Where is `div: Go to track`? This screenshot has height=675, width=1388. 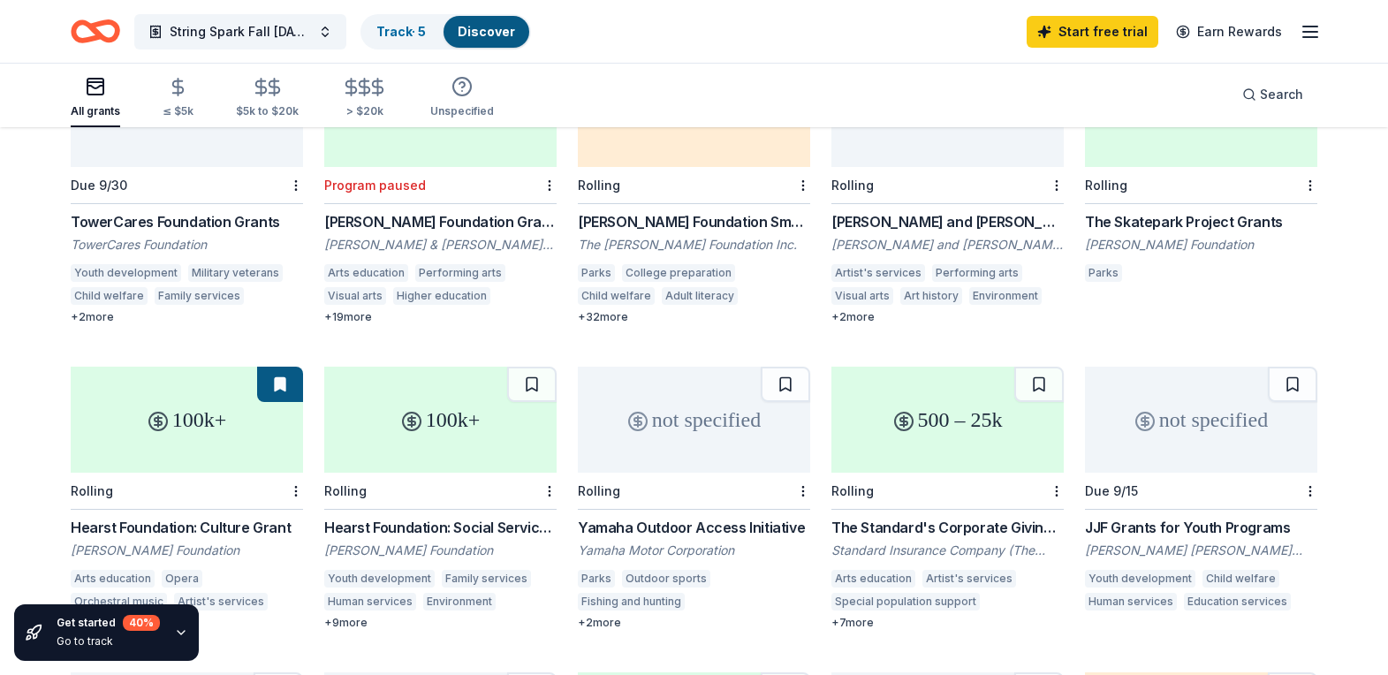 div: Go to track is located at coordinates (108, 641).